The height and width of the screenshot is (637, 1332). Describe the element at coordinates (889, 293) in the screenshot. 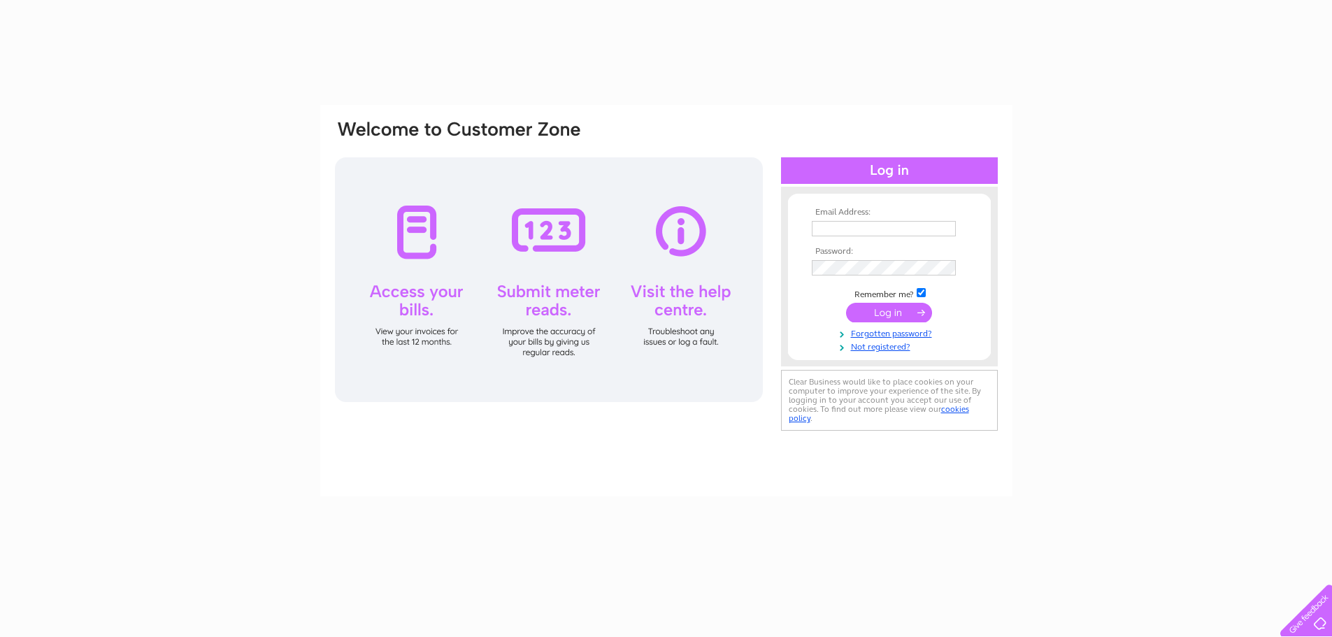

I see `td: Remember me?` at that location.